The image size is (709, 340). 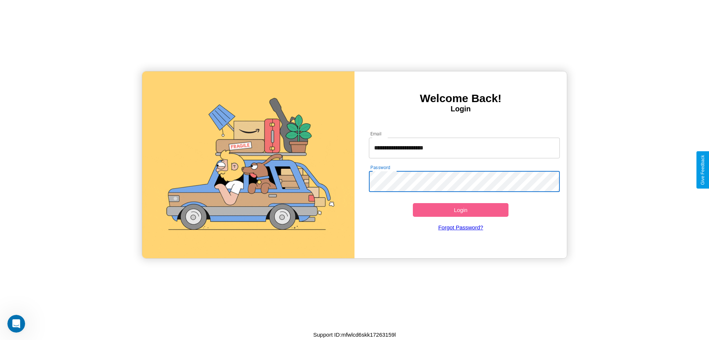 What do you see at coordinates (703, 170) in the screenshot?
I see `div: Give Feedback` at bounding box center [703, 170].